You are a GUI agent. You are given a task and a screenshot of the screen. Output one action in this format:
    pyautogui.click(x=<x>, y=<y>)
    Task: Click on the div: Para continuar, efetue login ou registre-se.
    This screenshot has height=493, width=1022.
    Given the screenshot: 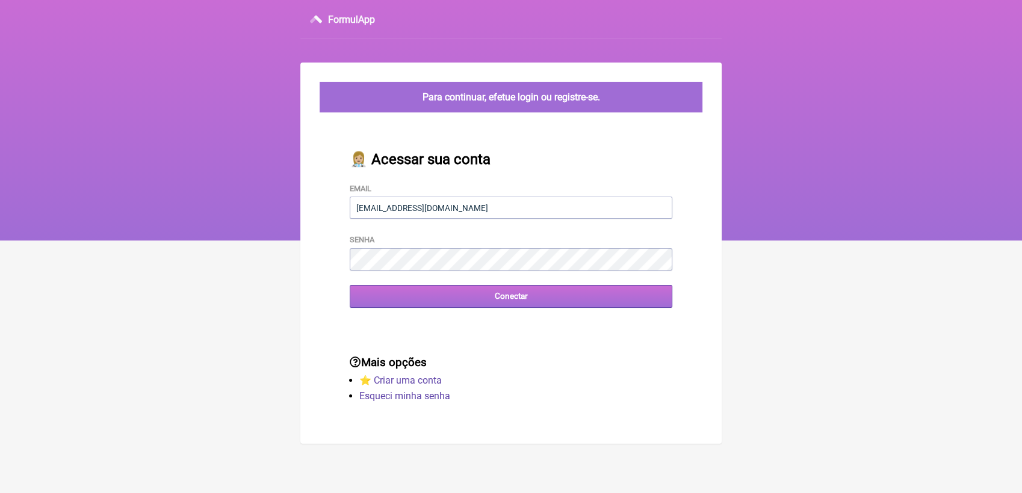 What is the action you would take?
    pyautogui.click(x=511, y=97)
    